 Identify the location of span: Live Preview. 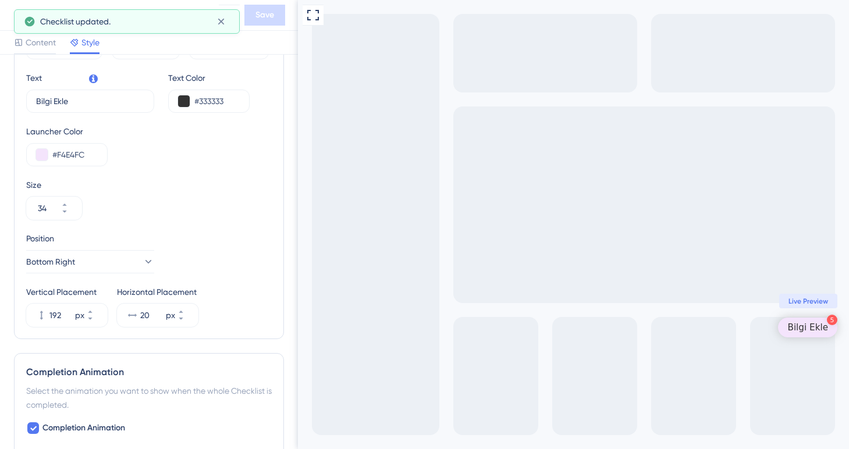
(510, 301).